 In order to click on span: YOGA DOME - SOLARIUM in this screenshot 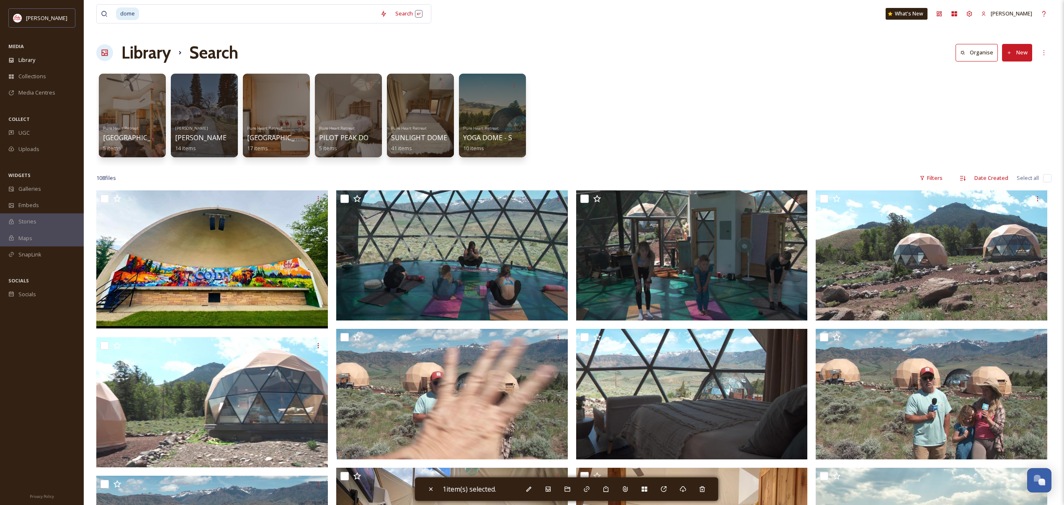, I will do `click(503, 138)`.